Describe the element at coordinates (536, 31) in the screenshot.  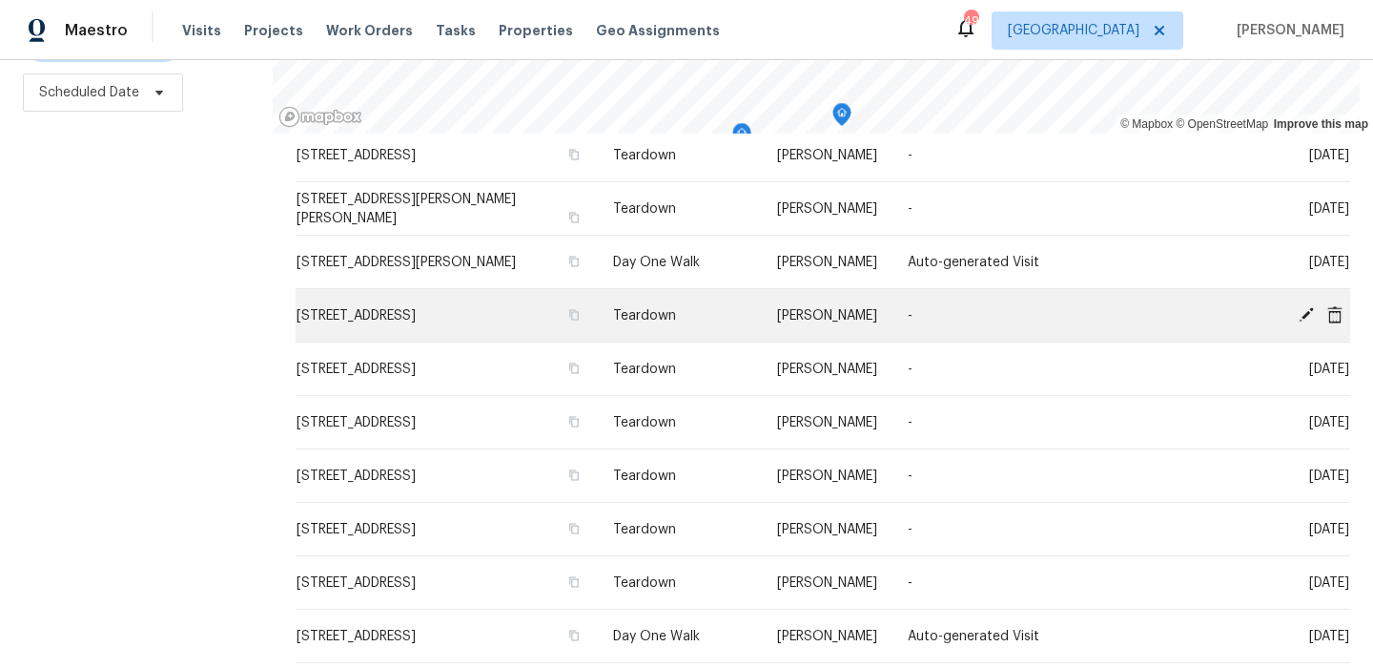
I see `span: Properties` at that location.